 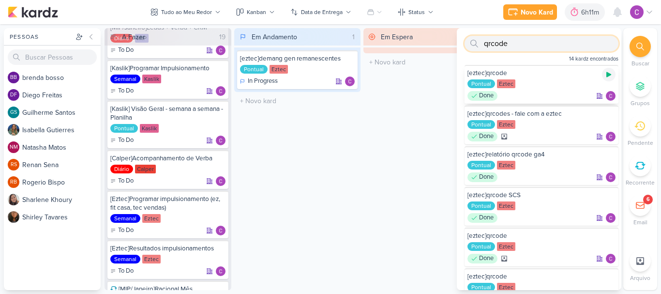 What do you see at coordinates (641, 278) in the screenshot?
I see `p: Arquivo` at bounding box center [641, 278].